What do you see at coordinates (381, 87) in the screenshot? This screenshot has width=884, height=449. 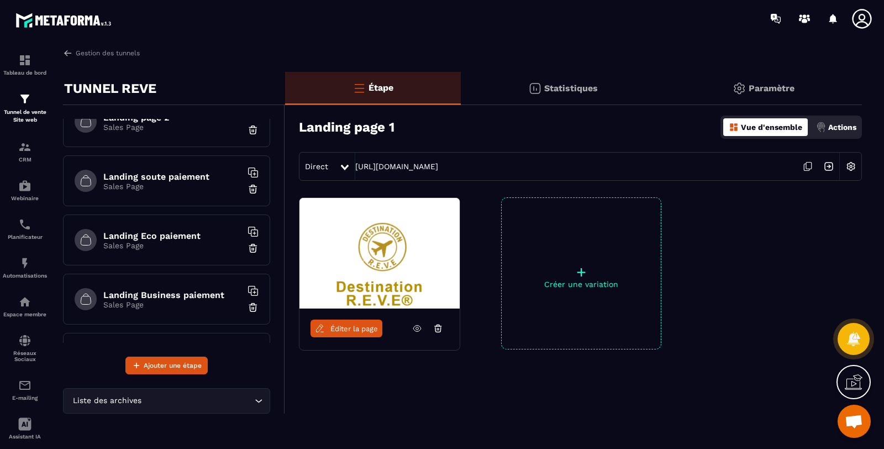 I see `p: Étape` at bounding box center [381, 87].